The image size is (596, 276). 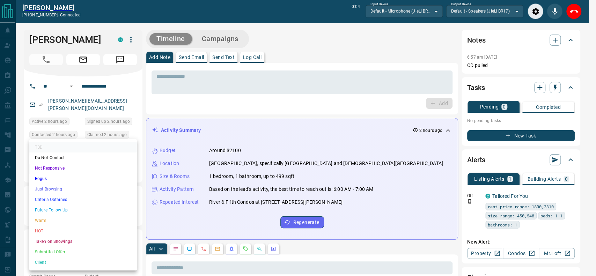 What do you see at coordinates (83, 252) in the screenshot?
I see `li: Submitted Offer` at bounding box center [83, 252].